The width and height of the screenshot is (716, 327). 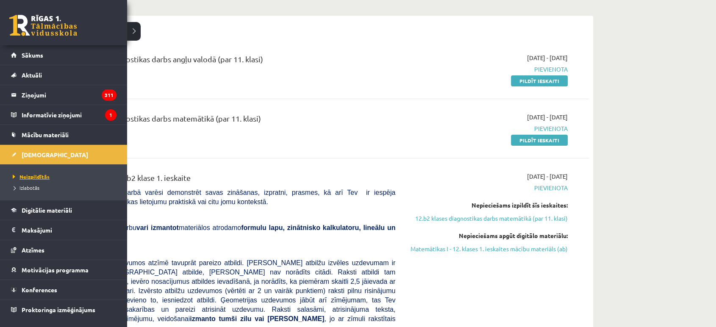 I want to click on span: Veicot pārbaudes darbu materiālos atrodamo, so click(x=229, y=232).